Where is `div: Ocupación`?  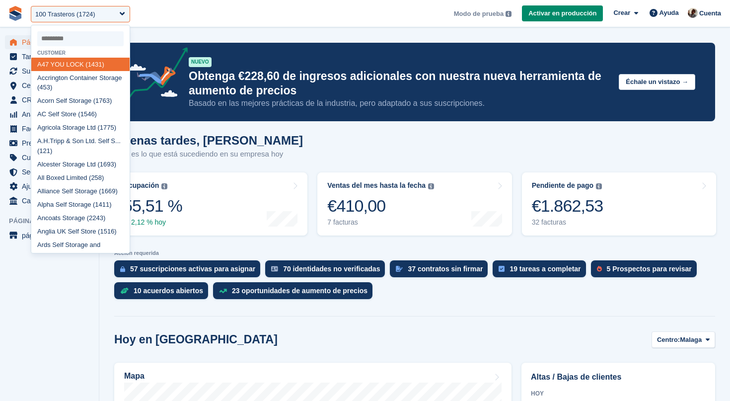
div: Ocupación is located at coordinates (141, 185).